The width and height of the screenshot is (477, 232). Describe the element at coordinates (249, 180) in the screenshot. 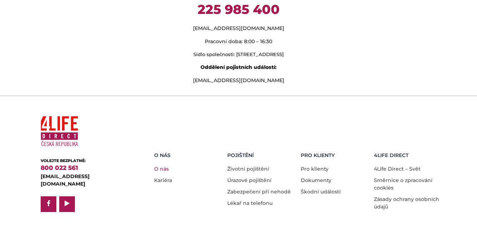

I see `a: Úrazové pojištění` at that location.